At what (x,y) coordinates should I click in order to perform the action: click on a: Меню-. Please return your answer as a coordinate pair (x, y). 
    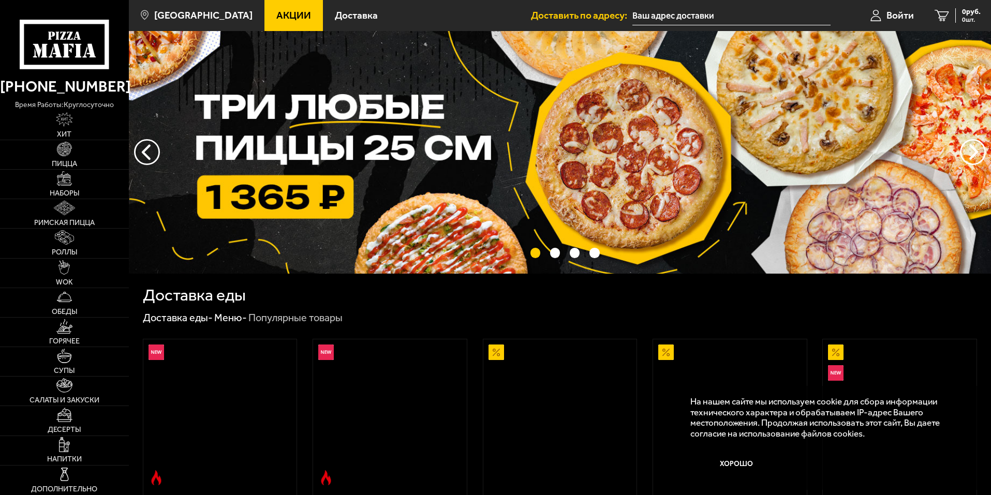
    Looking at the image, I should click on (230, 318).